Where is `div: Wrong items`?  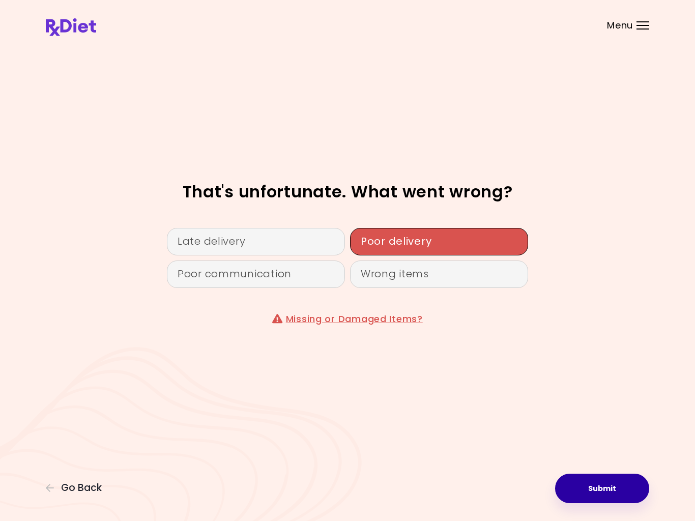 div: Wrong items is located at coordinates (439, 274).